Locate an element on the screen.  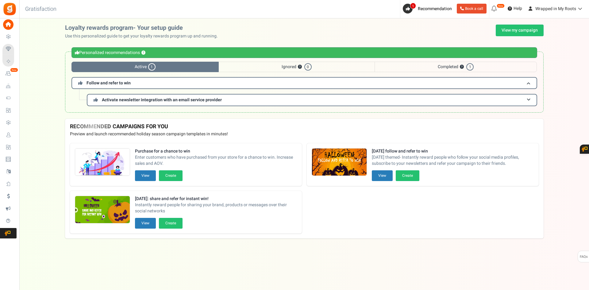
a: Book a call is located at coordinates (471, 9).